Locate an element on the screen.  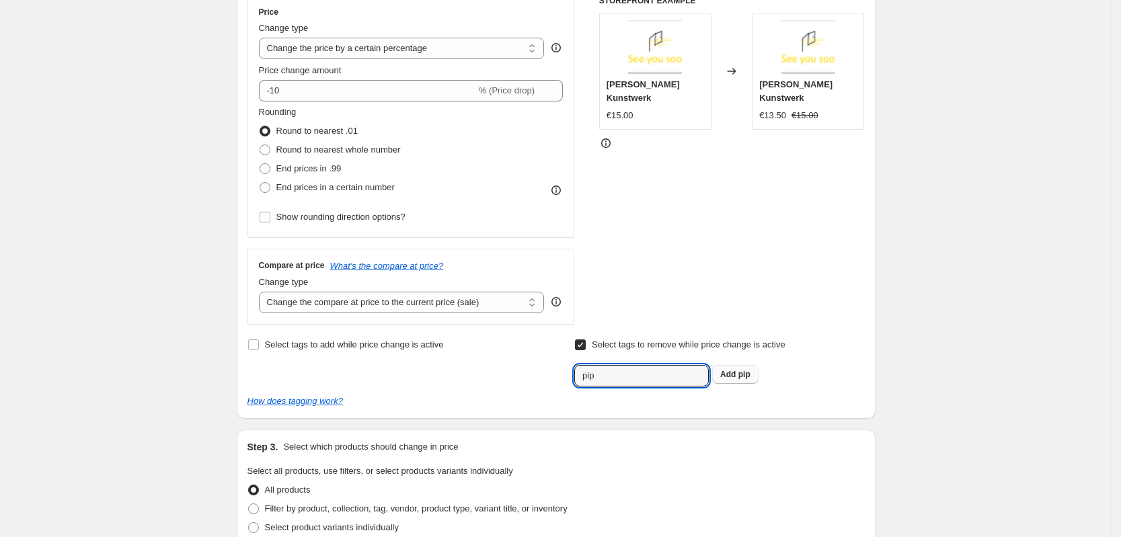
strike: €15.00 is located at coordinates (805, 116).